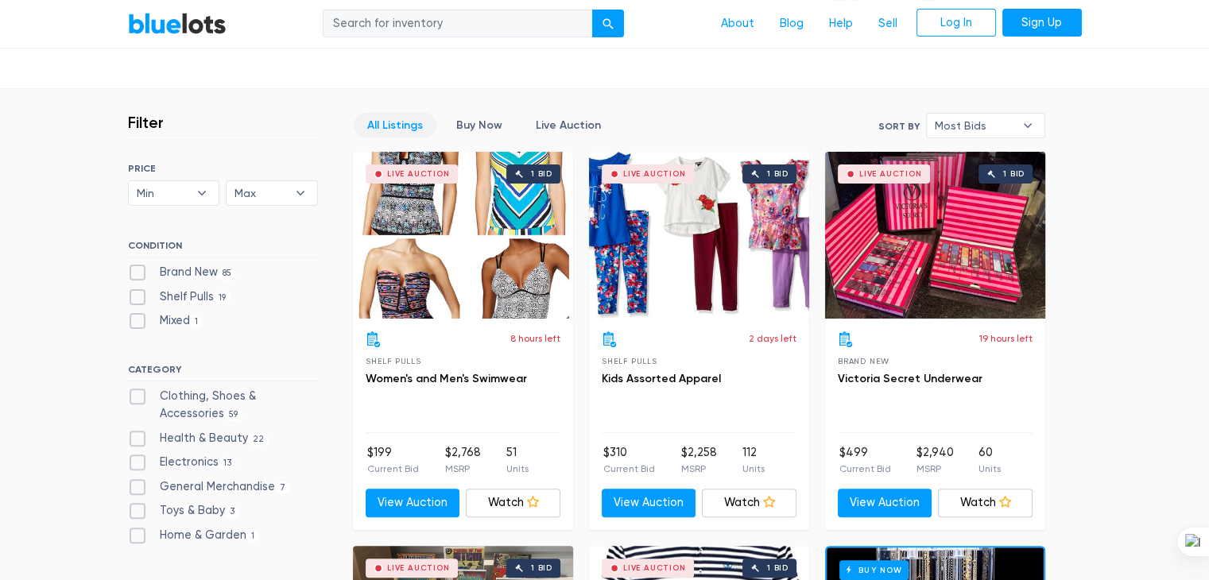 Image resolution: width=1209 pixels, height=580 pixels. What do you see at coordinates (865, 460) in the screenshot?
I see `li: $499` at bounding box center [865, 460].